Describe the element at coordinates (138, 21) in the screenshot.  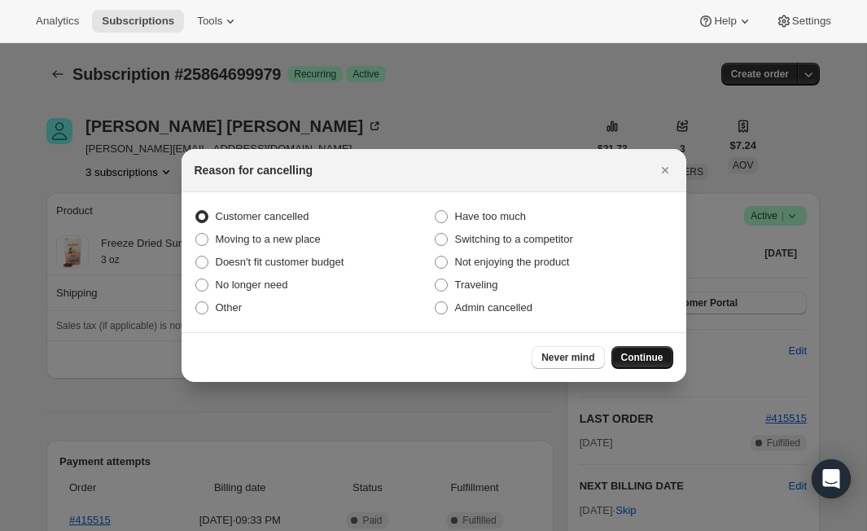
I see `button: Subscriptions` at that location.